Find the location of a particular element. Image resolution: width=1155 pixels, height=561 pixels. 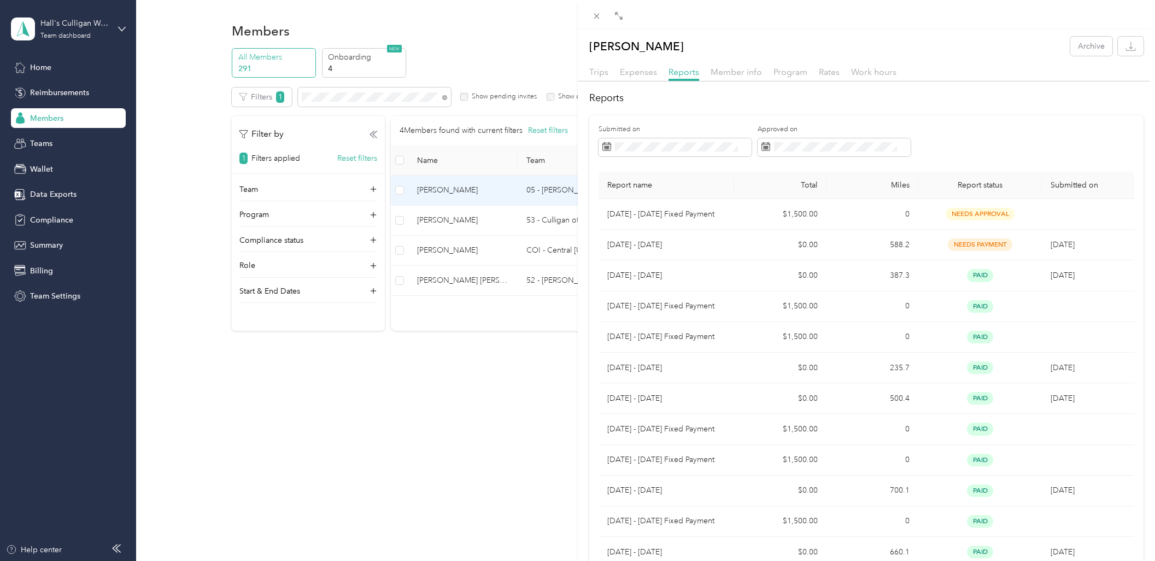

label: Approved on is located at coordinates (834, 130).